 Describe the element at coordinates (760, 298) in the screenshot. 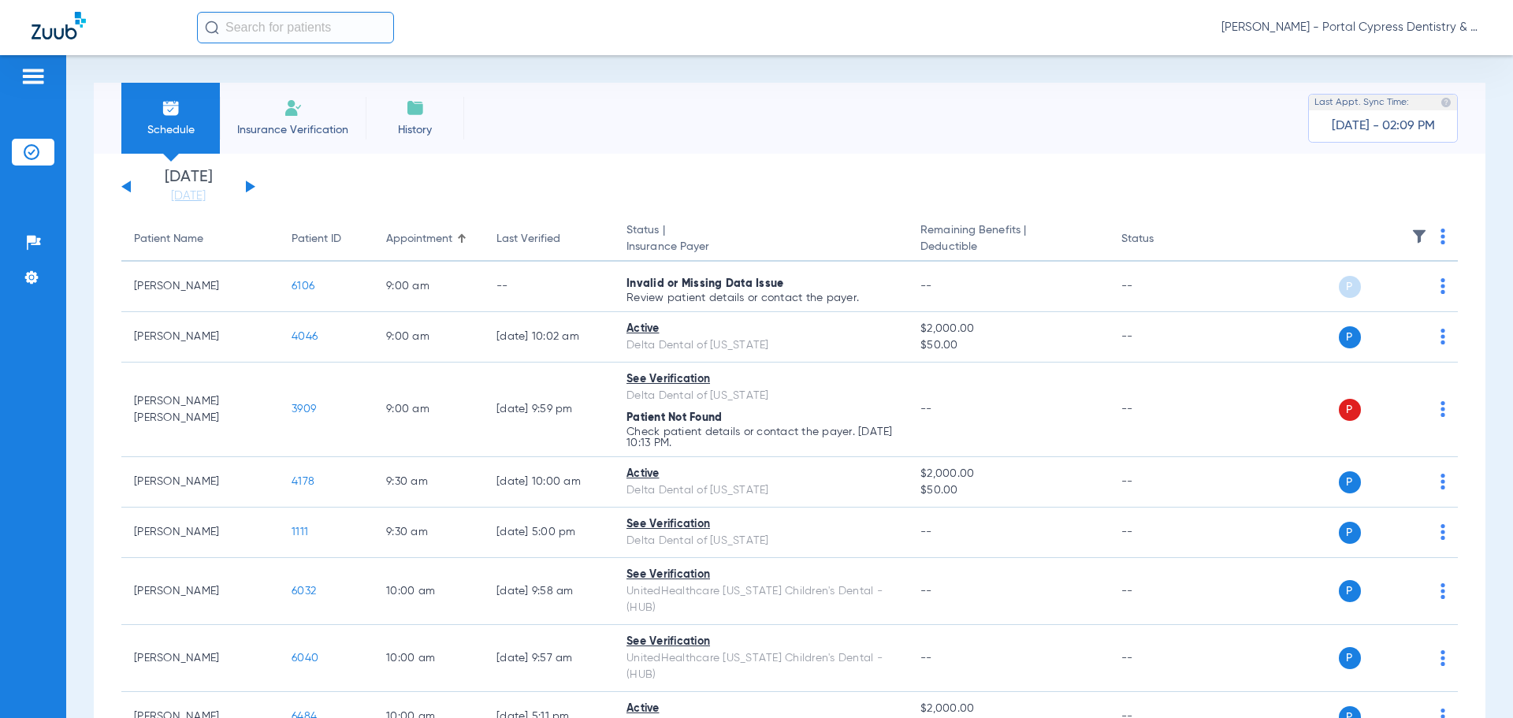

I see `p: Review patient details or contact the payer.` at that location.